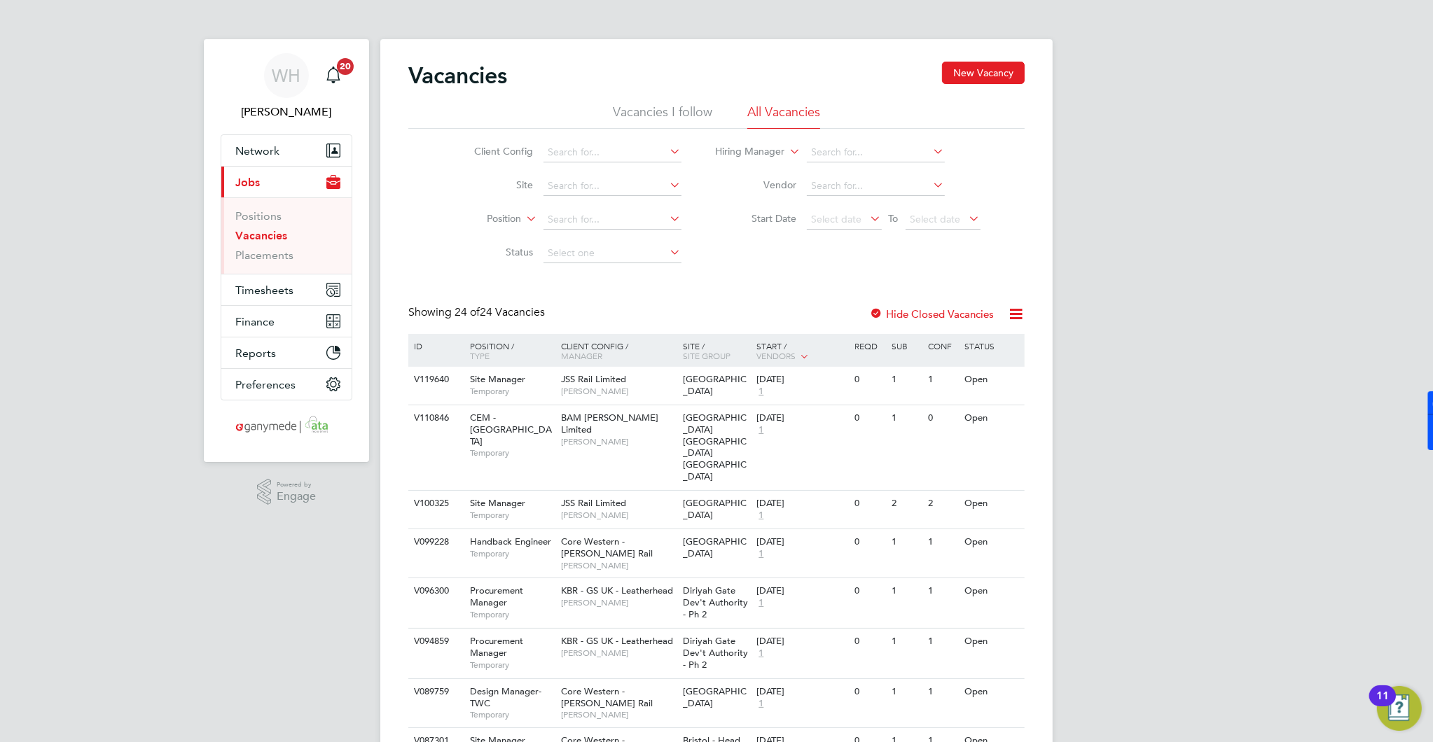 This screenshot has width=1433, height=742. I want to click on span: Site Group, so click(707, 356).